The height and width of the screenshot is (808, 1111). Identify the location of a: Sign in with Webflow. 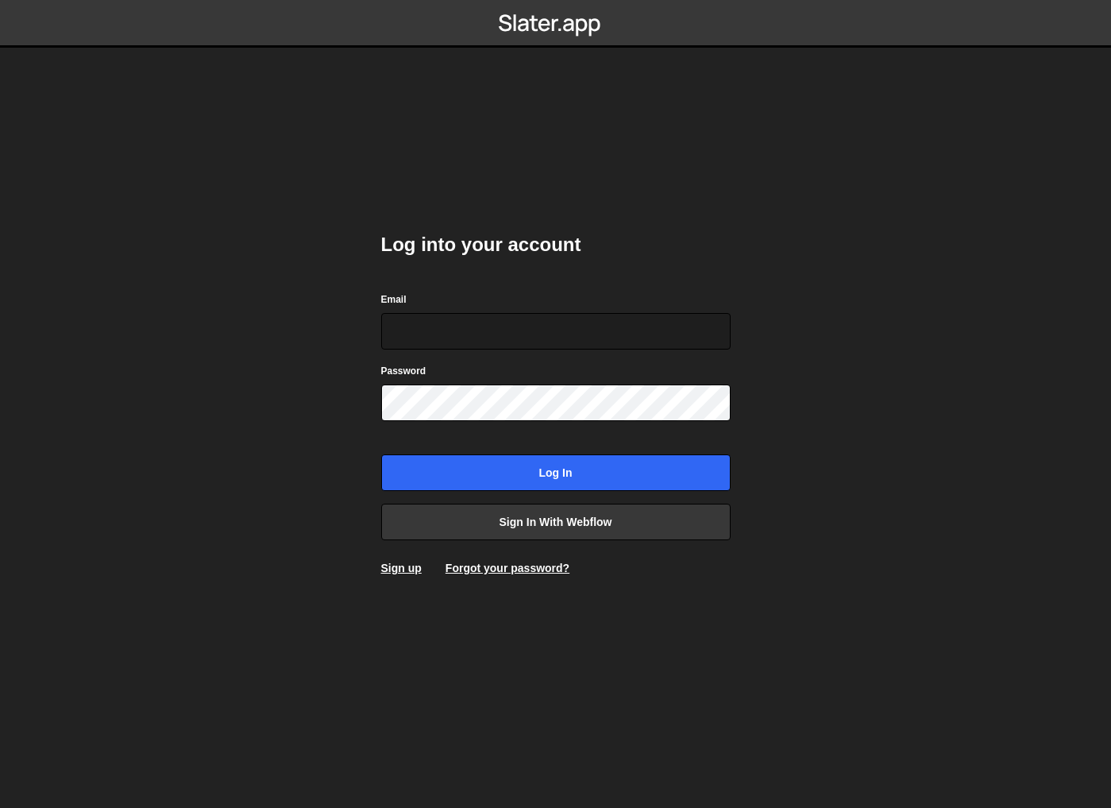
(556, 522).